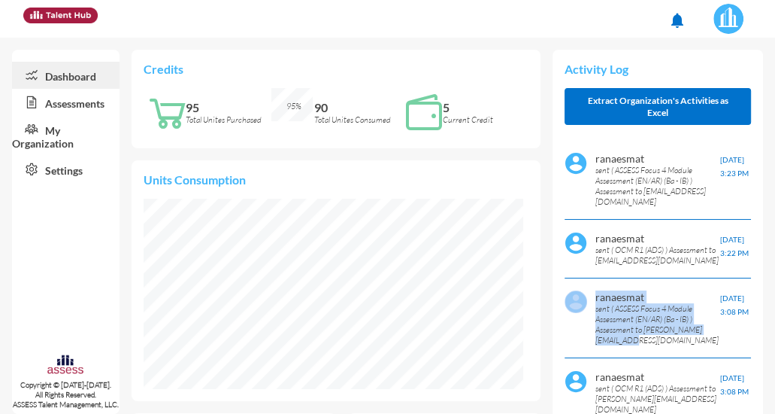 Image resolution: width=775 pixels, height=414 pixels. Describe the element at coordinates (65, 169) in the screenshot. I see `a: Settings` at that location.